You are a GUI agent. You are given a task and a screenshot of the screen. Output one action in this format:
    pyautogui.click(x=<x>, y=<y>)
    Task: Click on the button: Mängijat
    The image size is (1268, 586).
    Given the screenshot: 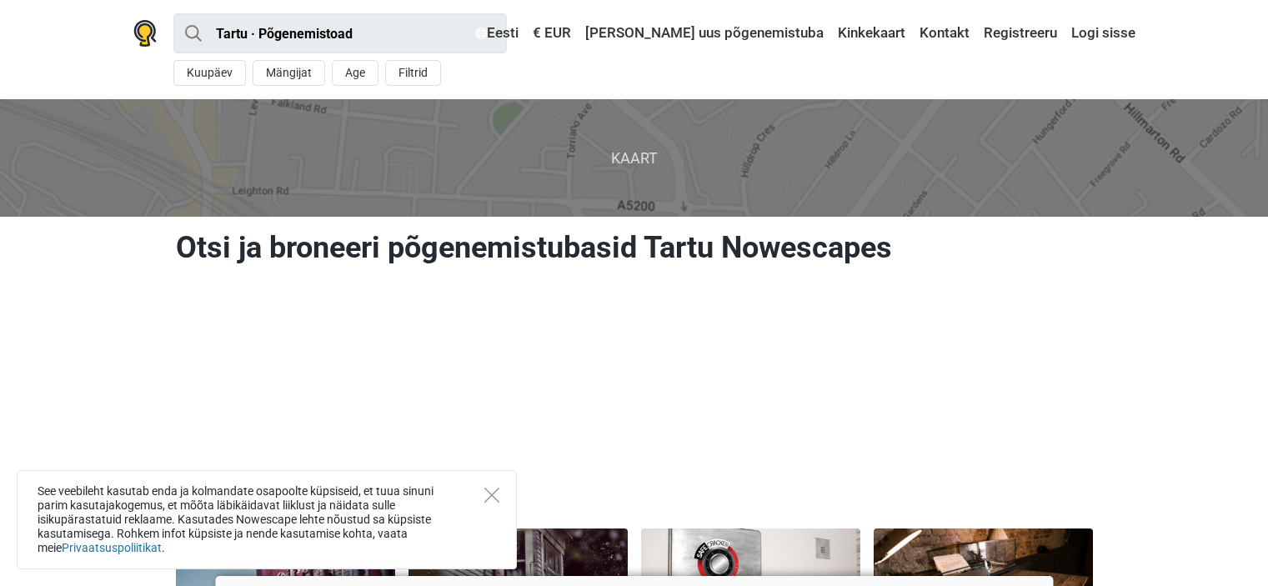 What is the action you would take?
    pyautogui.click(x=289, y=73)
    